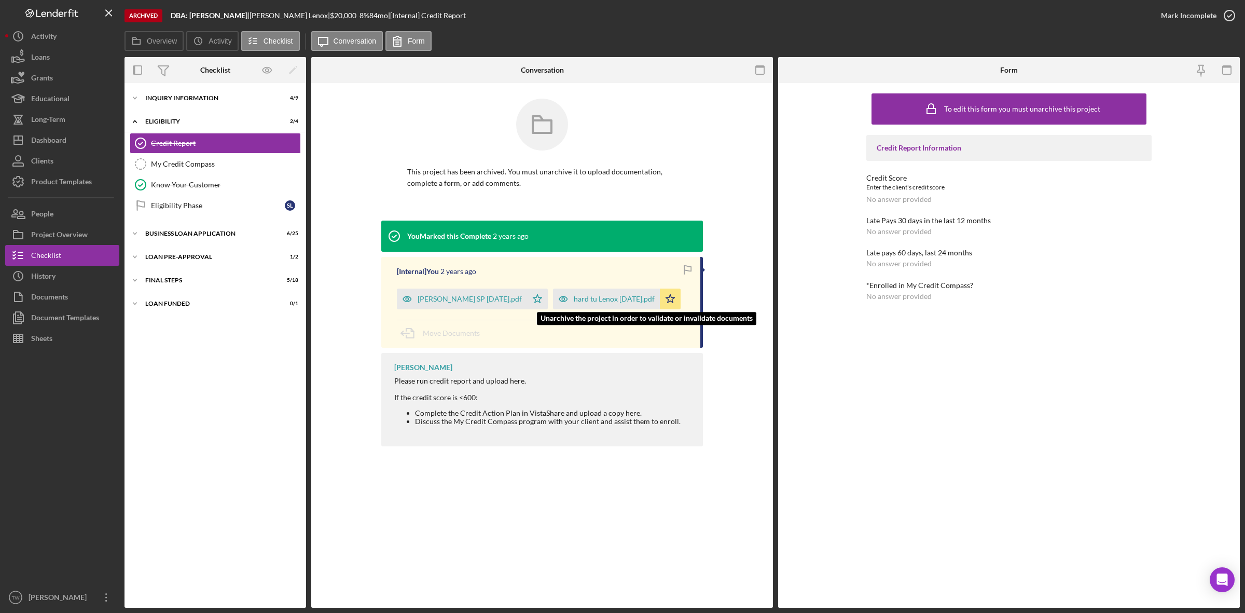 This screenshot has height=613, width=1245. Describe the element at coordinates (143, 16) in the screenshot. I see `div: Archived` at that location.